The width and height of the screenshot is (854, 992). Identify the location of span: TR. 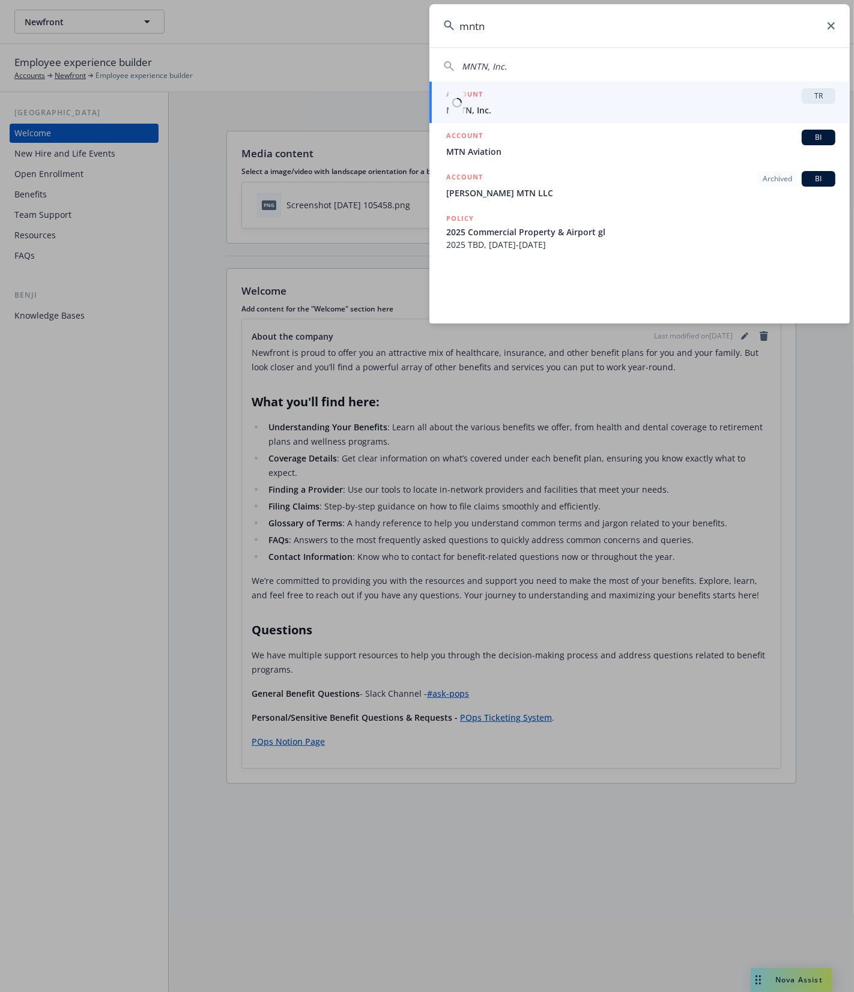
(818, 96).